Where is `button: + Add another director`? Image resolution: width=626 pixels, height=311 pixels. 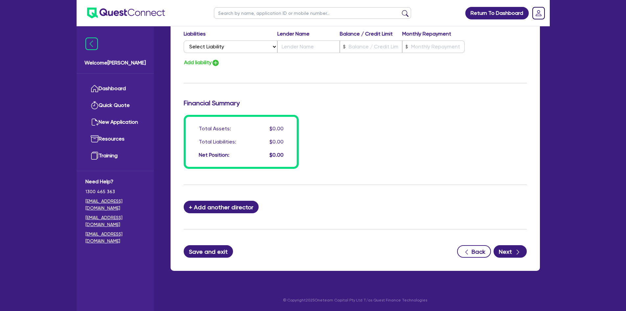
button: + Add another director is located at coordinates (221, 207).